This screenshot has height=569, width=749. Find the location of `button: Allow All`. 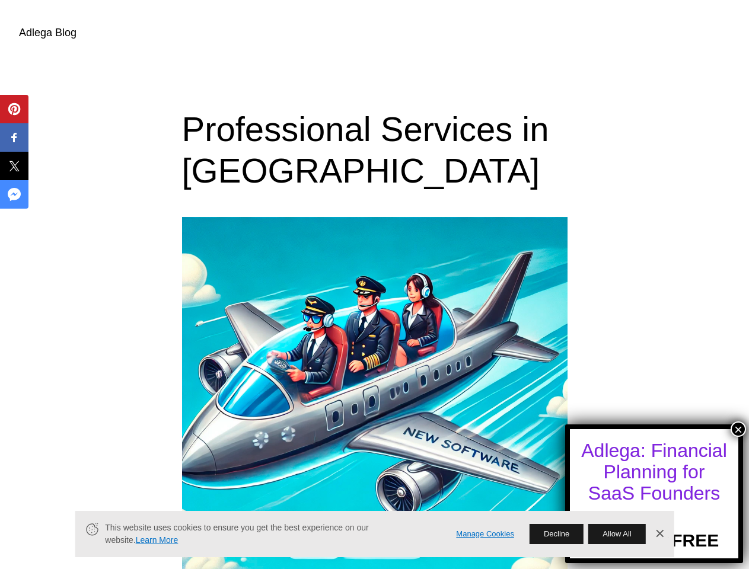

button: Allow All is located at coordinates (617, 534).